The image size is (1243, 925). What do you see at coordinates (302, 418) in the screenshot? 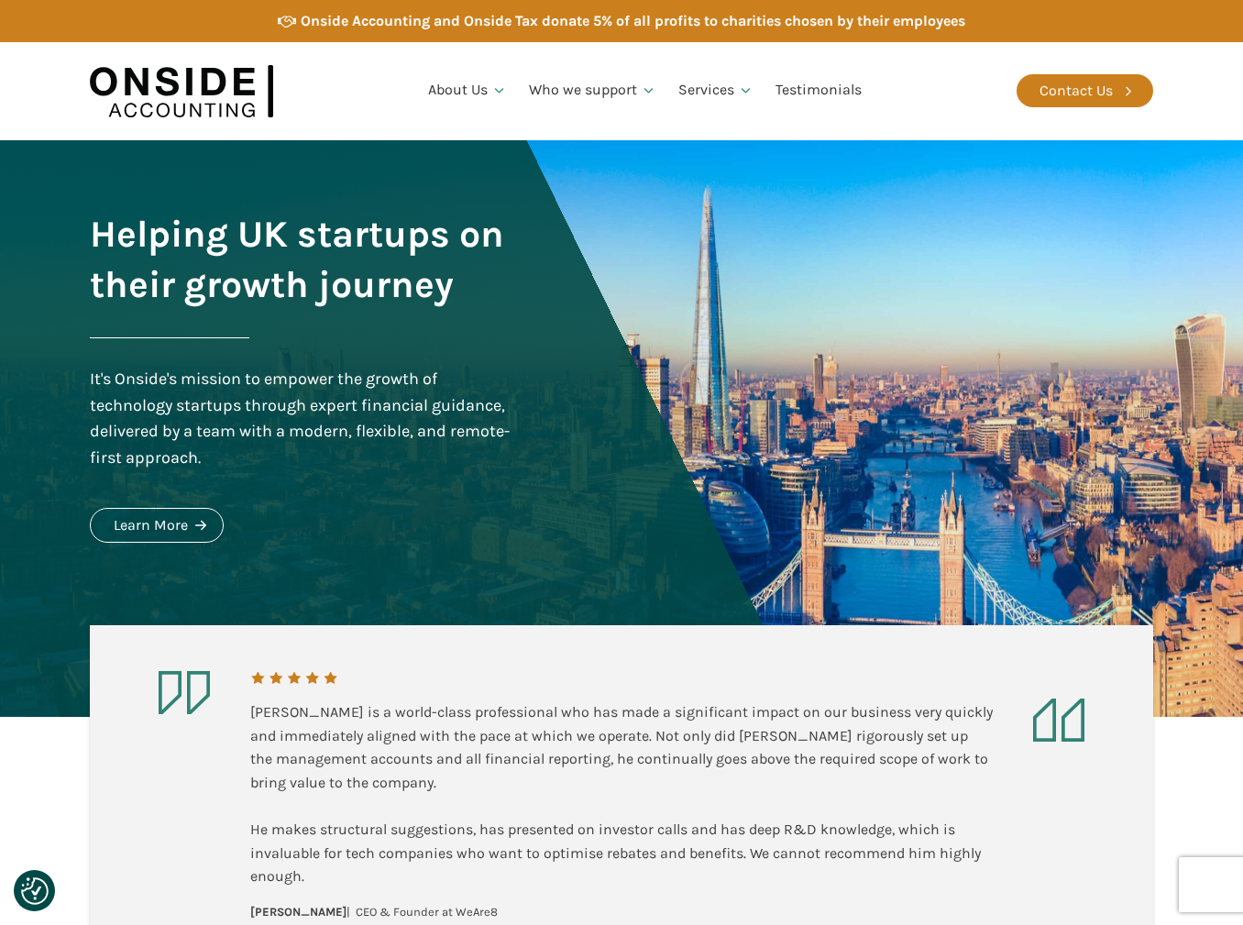
I see `div: It's Onside's mission to empower the growth of technology startups through expert financial guida...` at bounding box center [302, 418].